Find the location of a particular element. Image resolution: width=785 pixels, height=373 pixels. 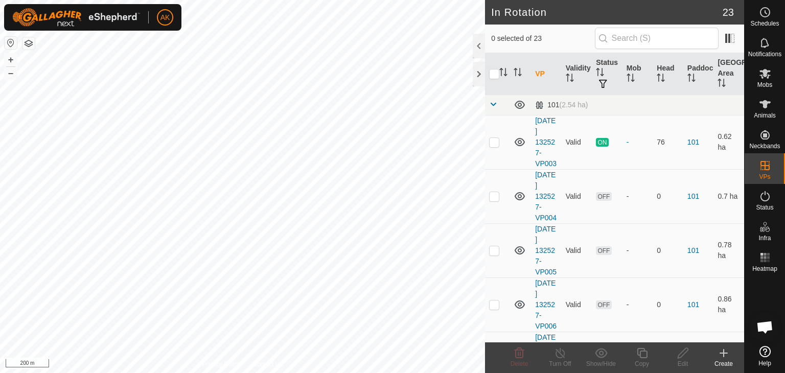

td: 0.86 ha is located at coordinates (728, 304).